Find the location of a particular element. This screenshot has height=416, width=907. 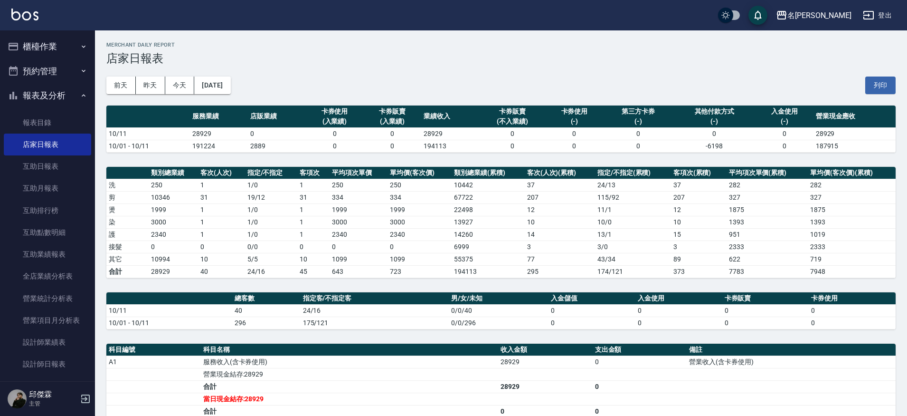

a: 互助排行榜 is located at coordinates (47, 210).